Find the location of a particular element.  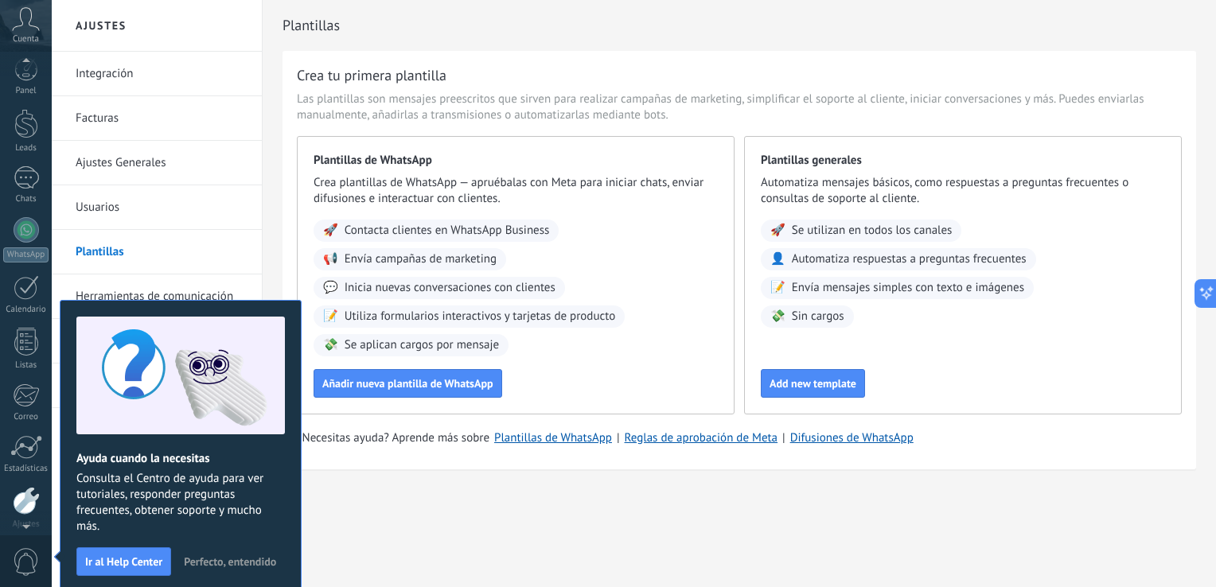

li: Facturas is located at coordinates (157, 119).